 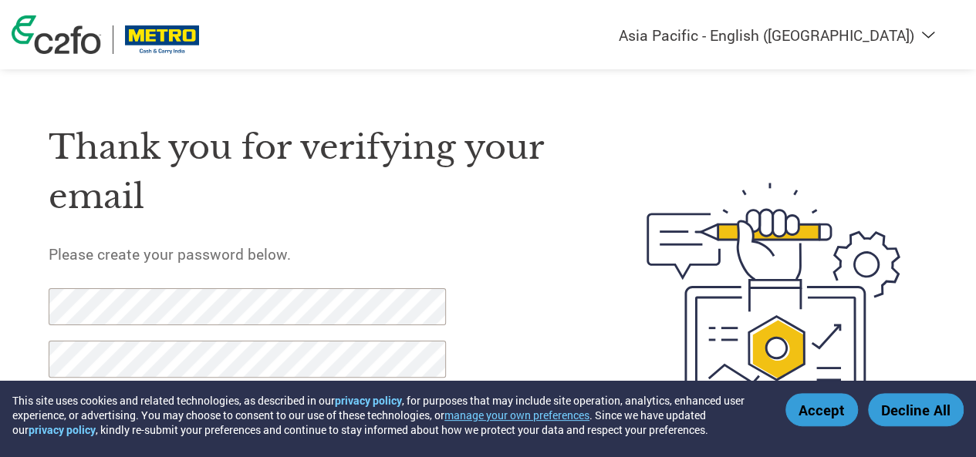 I want to click on button: manage your own preferences, so click(x=517, y=415).